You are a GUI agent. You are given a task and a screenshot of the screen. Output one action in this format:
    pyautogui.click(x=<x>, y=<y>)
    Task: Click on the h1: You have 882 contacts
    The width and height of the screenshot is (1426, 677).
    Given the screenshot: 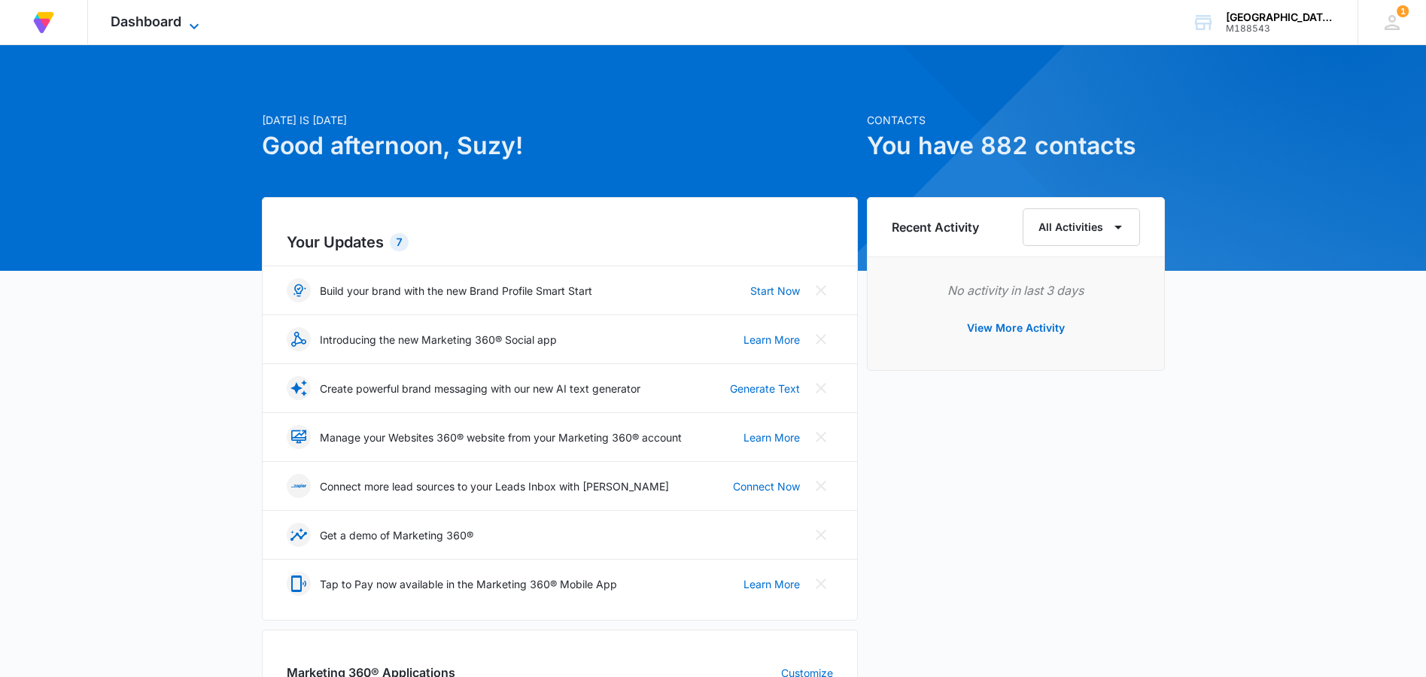 What is the action you would take?
    pyautogui.click(x=1016, y=146)
    